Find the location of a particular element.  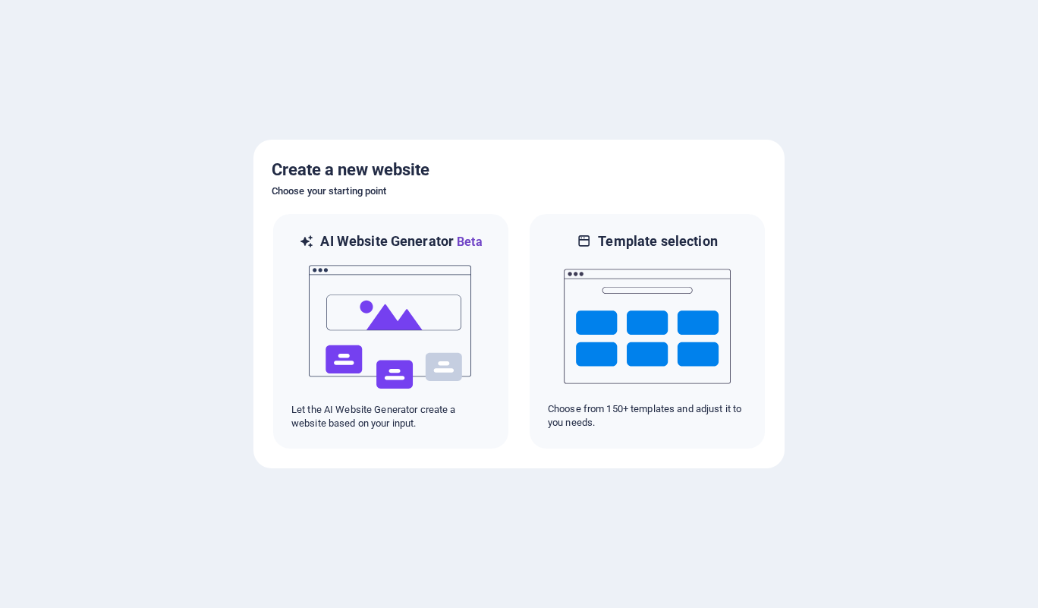

h6: AI Website Generator is located at coordinates (401, 241).